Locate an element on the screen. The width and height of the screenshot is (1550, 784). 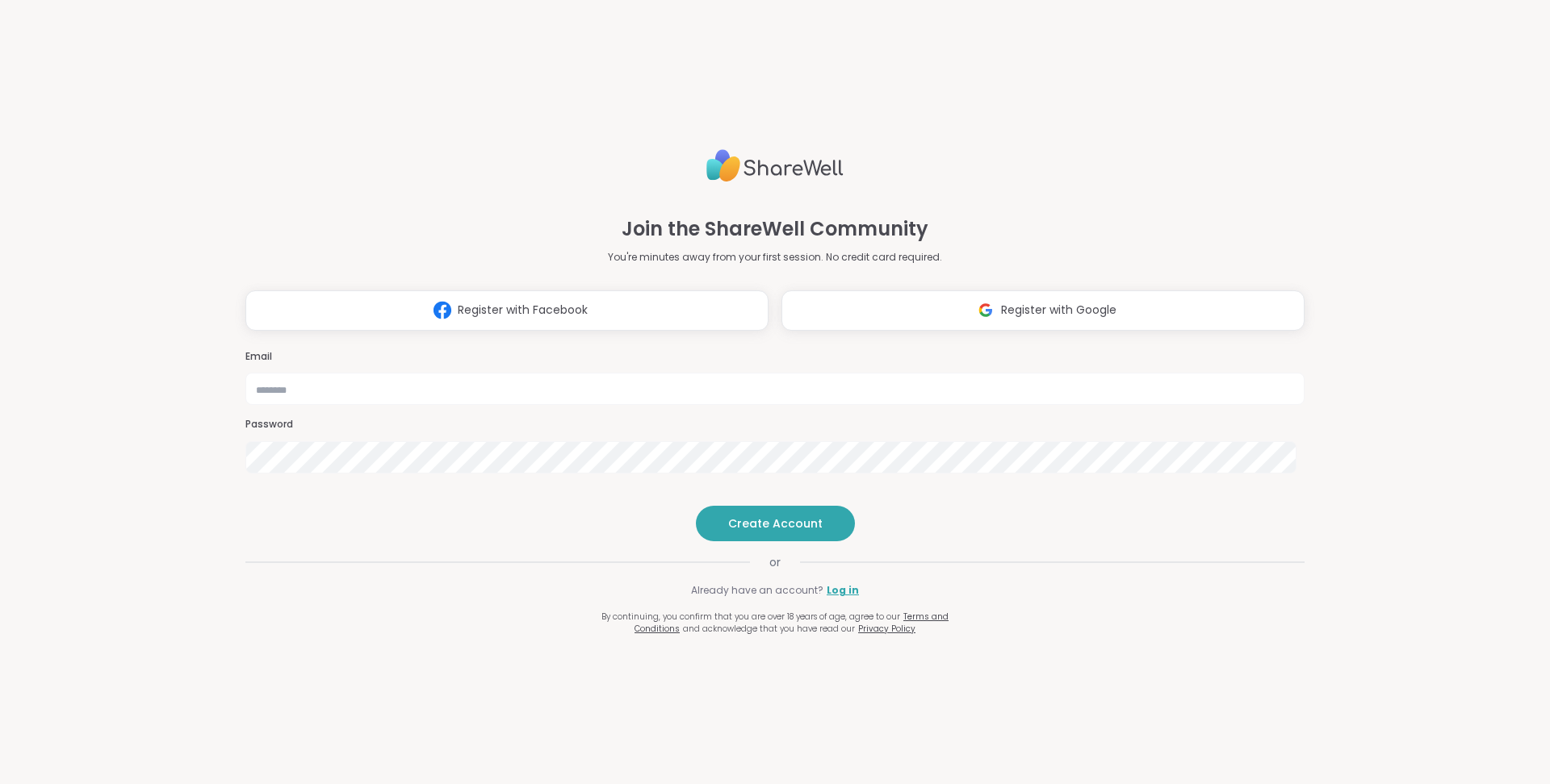
span: Already have an account? is located at coordinates (758, 591).